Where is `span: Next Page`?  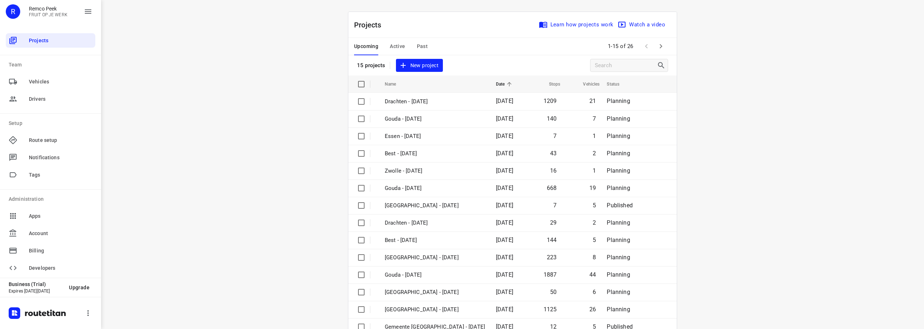
span: Next Page is located at coordinates (661, 46).